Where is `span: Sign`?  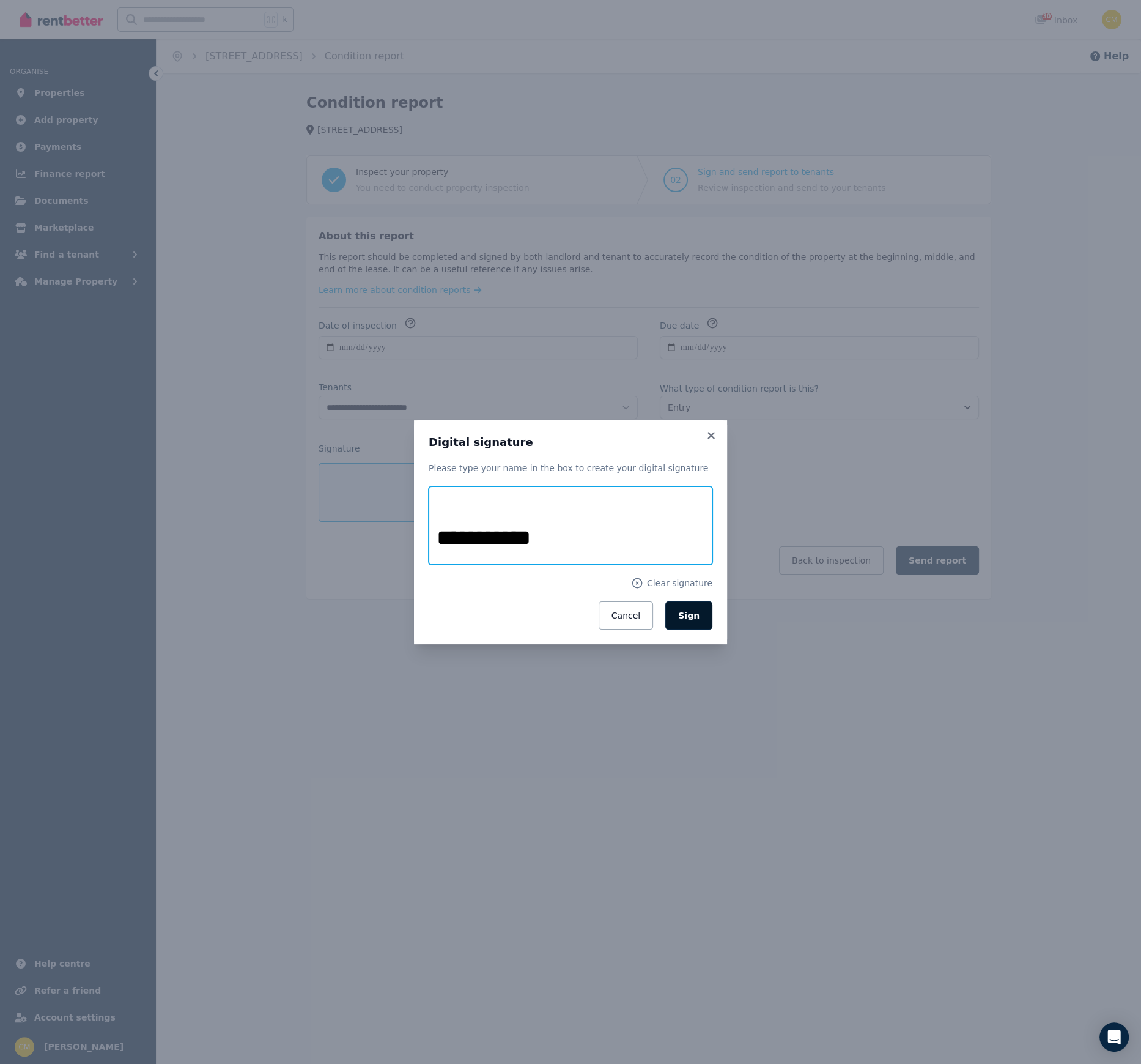
span: Sign is located at coordinates (689, 616).